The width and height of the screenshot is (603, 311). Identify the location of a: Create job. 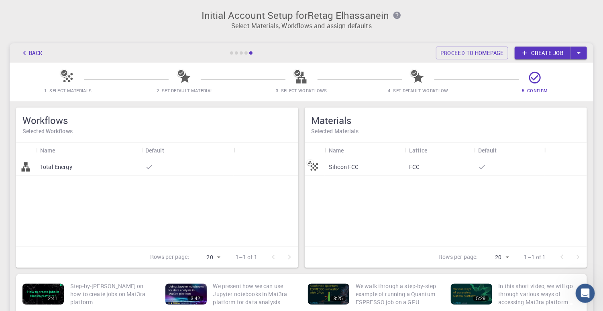
(543, 53).